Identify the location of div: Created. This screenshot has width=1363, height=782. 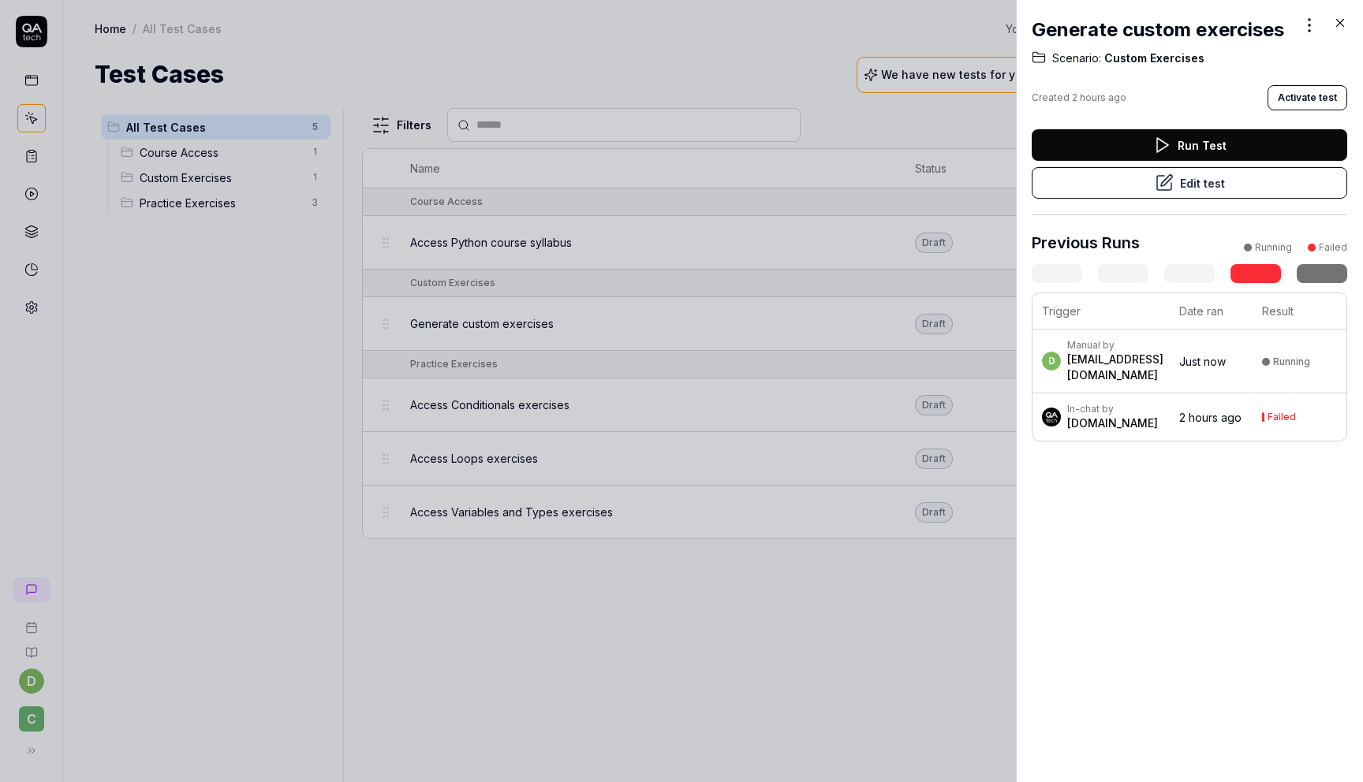
(1079, 98).